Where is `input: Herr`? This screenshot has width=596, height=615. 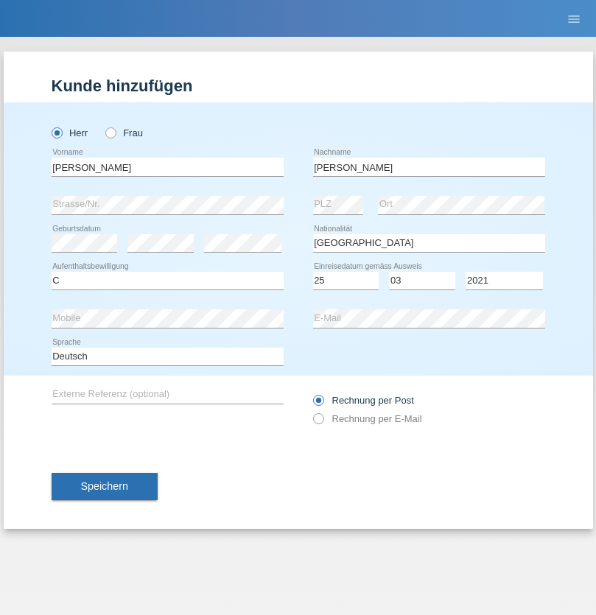
input: Herr is located at coordinates (56, 132).